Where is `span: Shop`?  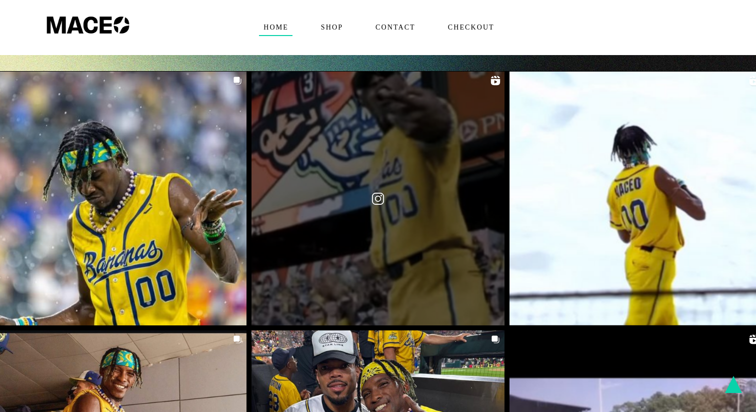 span: Shop is located at coordinates (332, 28).